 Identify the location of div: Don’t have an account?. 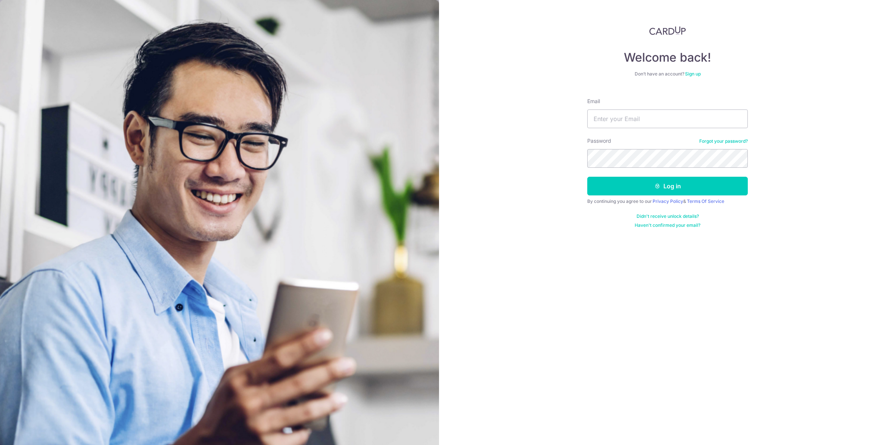
(668, 74).